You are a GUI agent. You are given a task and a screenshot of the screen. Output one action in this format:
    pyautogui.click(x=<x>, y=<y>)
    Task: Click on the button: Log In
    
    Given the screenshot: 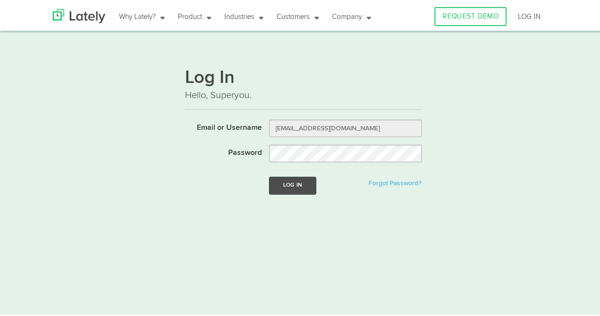 What is the action you would take?
    pyautogui.click(x=293, y=183)
    